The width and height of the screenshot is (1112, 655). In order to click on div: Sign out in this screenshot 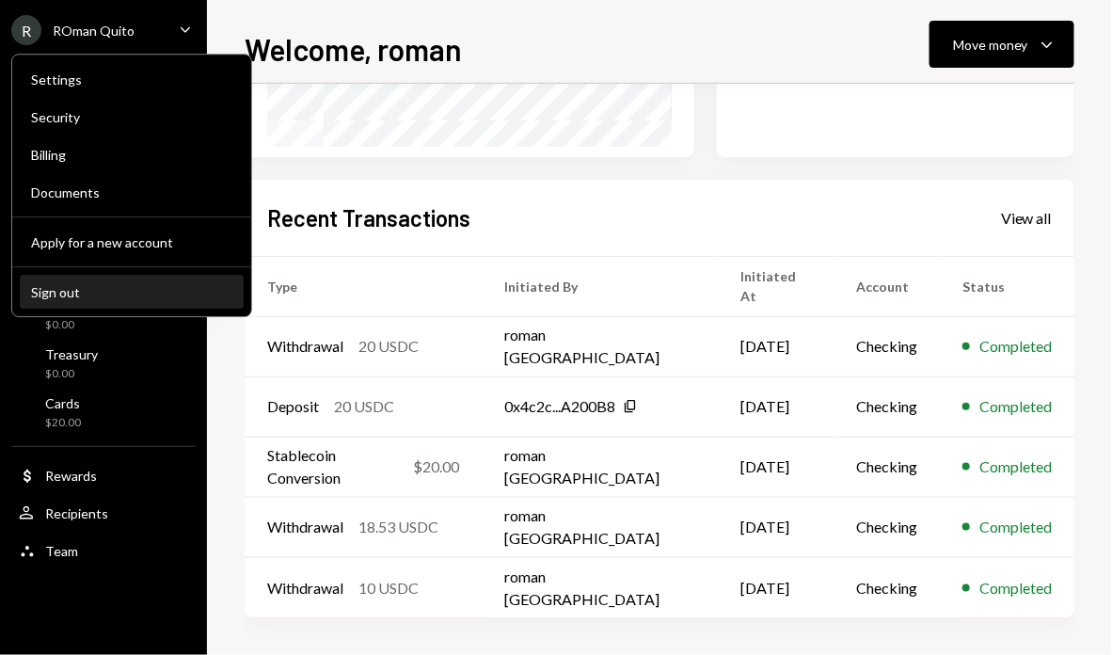, I will do `click(132, 292)`.